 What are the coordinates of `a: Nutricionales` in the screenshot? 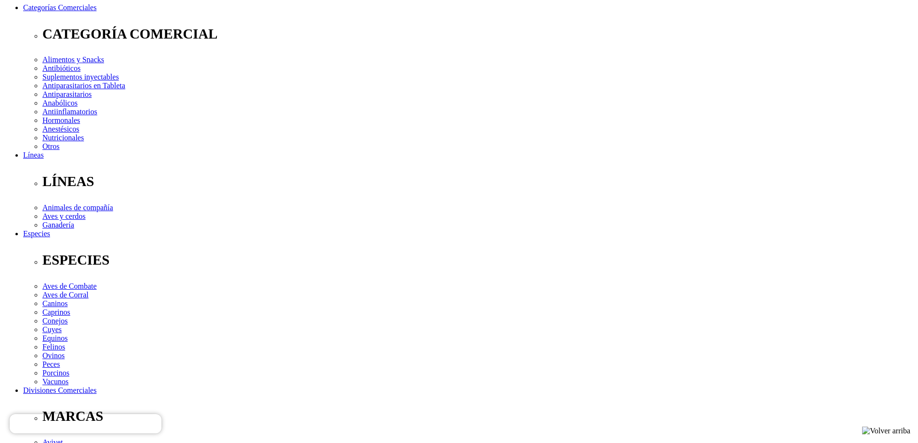 It's located at (63, 137).